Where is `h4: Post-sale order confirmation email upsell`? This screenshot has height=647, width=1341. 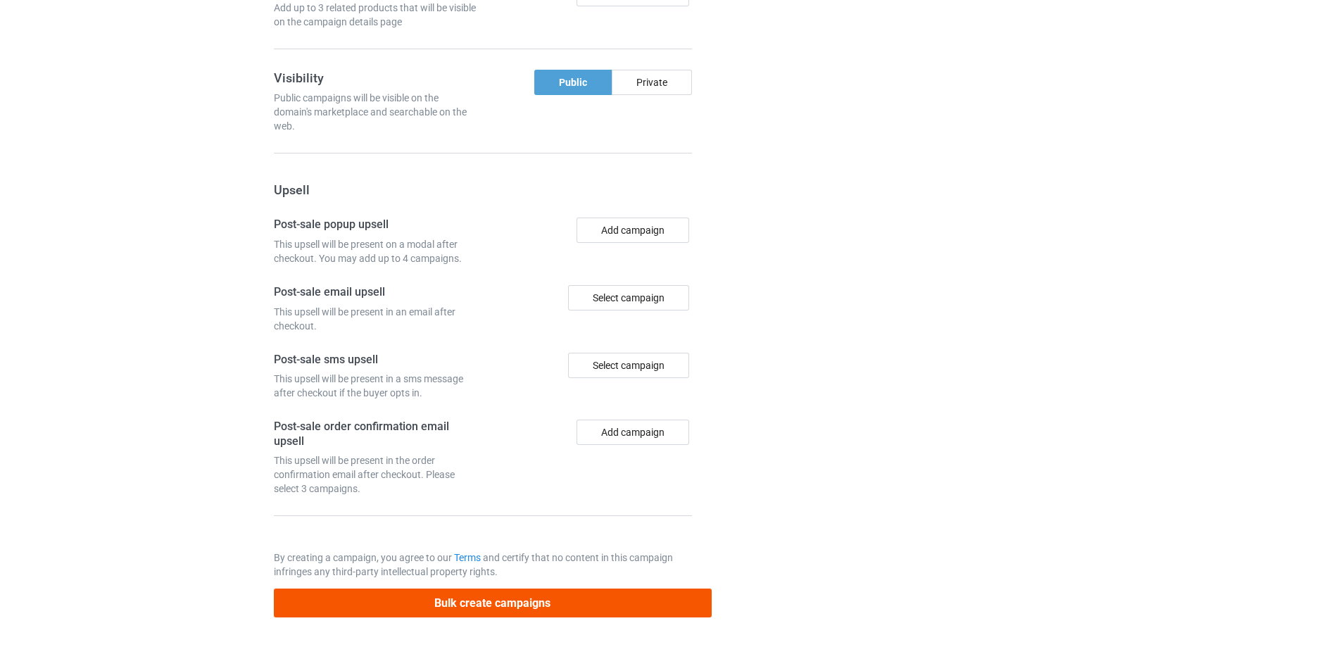
h4: Post-sale order confirmation email upsell is located at coordinates (376, 434).